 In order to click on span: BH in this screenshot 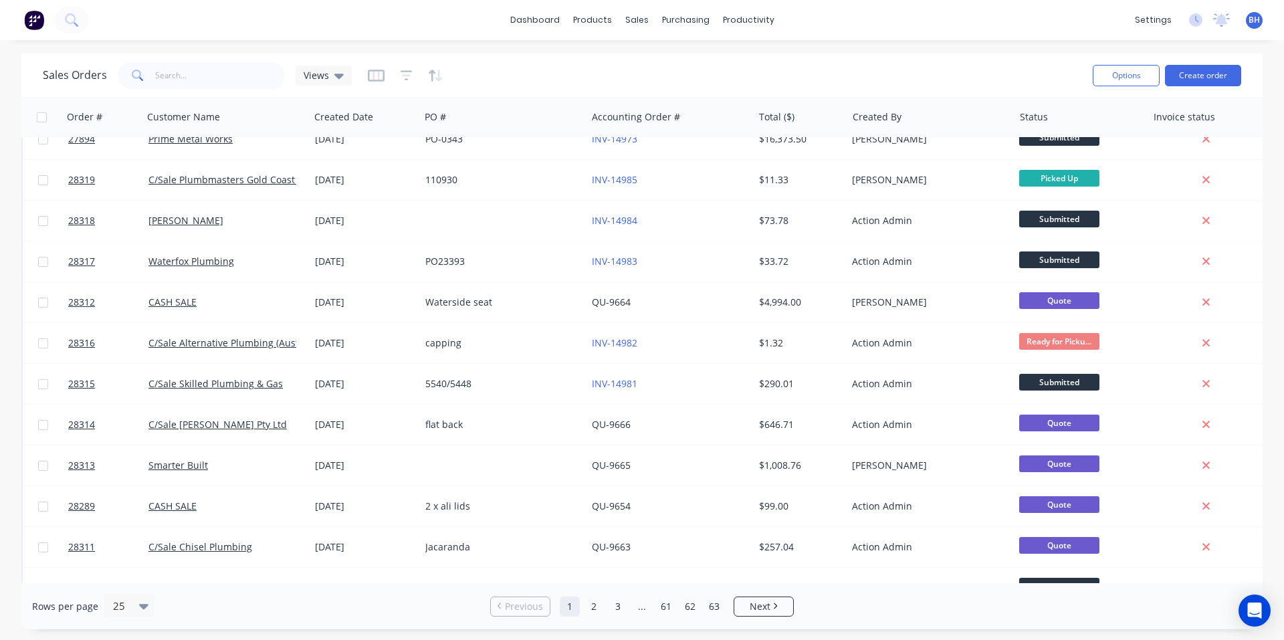, I will do `click(1254, 20)`.